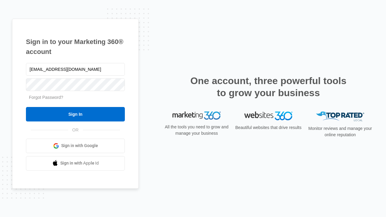  I want to click on a: Forgot Password?, so click(46, 97).